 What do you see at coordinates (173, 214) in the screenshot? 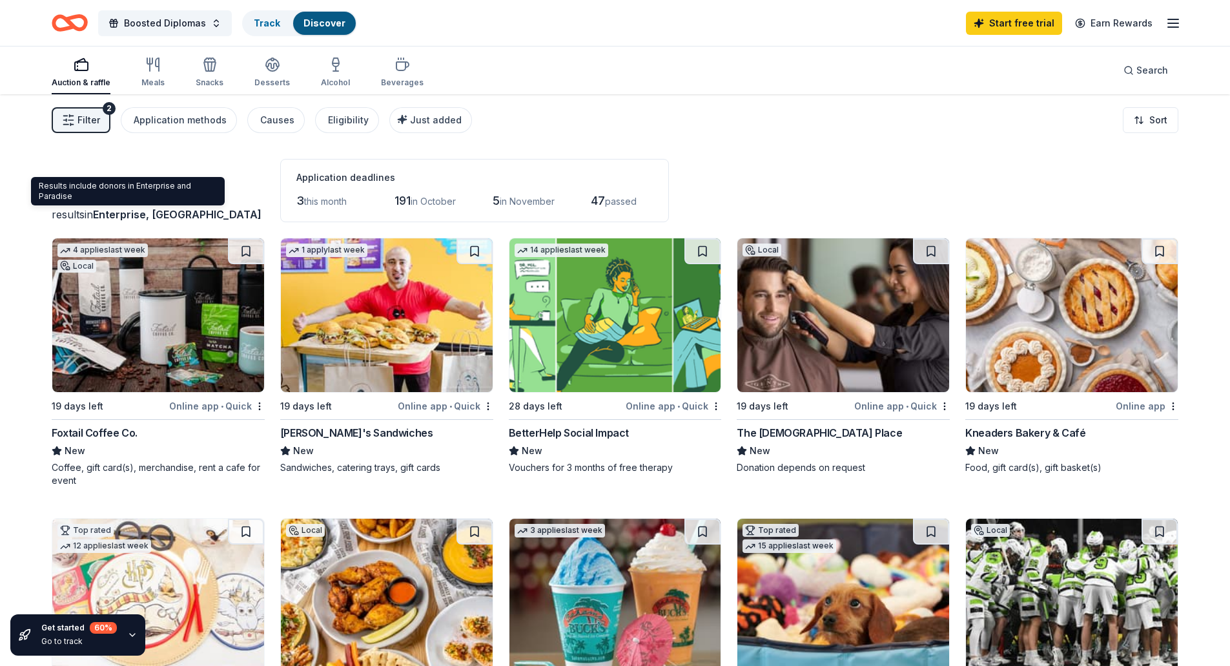
I see `span: in` at bounding box center [173, 214].